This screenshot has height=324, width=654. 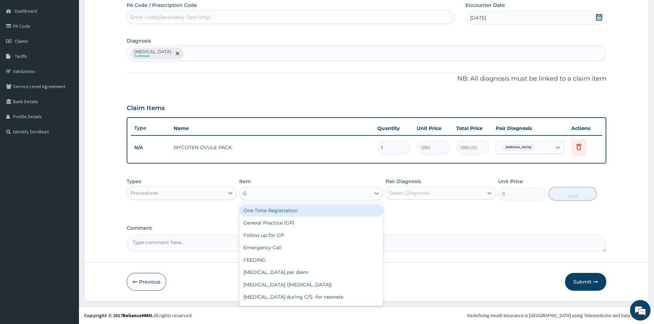 I want to click on label: Types, so click(x=134, y=182).